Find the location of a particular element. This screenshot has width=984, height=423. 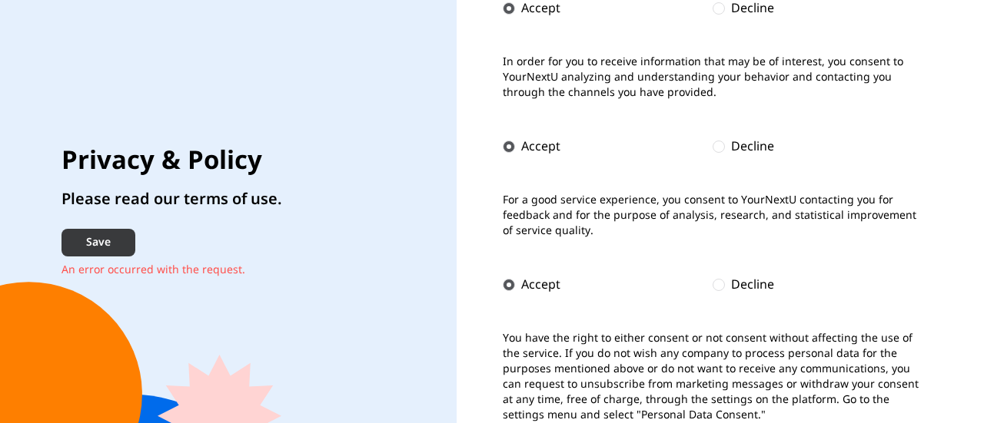

p: Please read our terms of use. is located at coordinates (171, 200).